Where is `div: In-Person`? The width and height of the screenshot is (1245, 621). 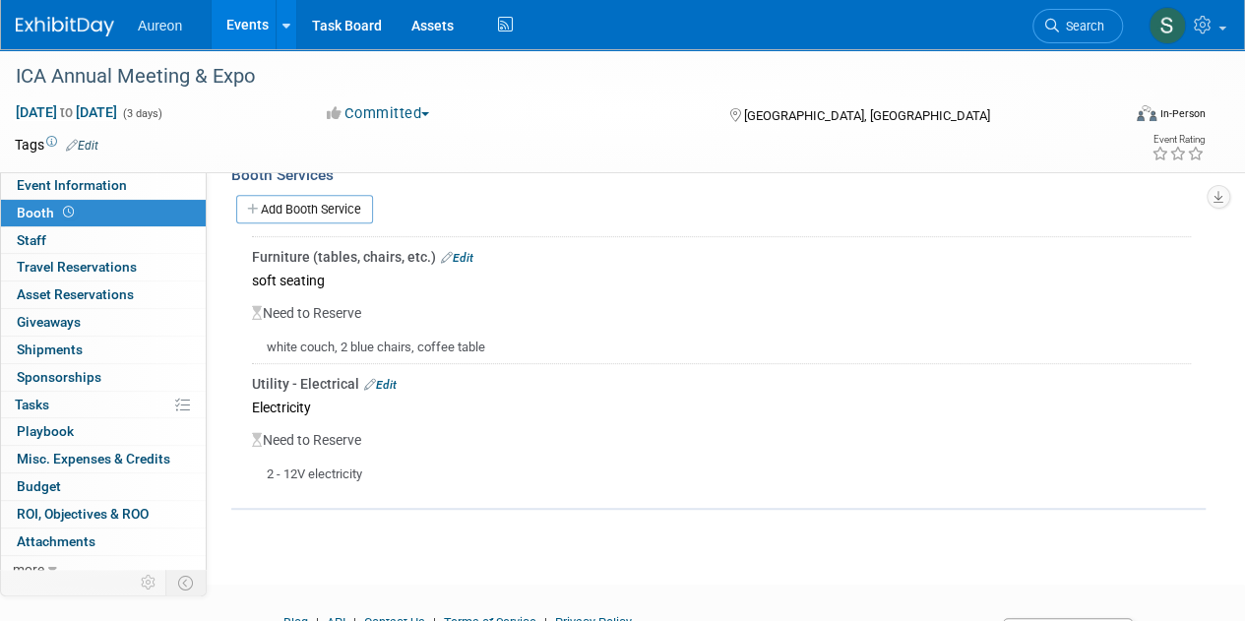 div: In-Person is located at coordinates (1182, 113).